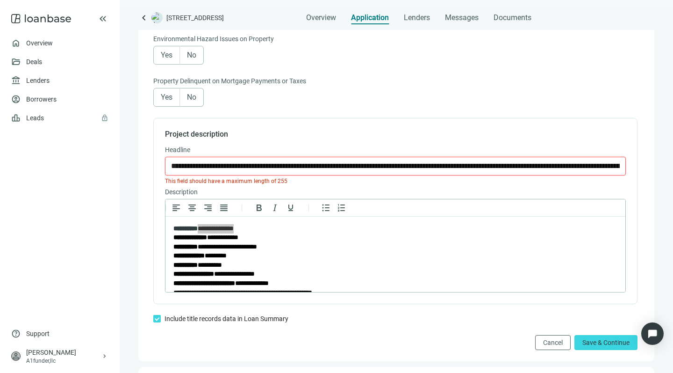 This screenshot has width=673, height=373. Describe the element at coordinates (105, 118) in the screenshot. I see `span: lock` at that location.